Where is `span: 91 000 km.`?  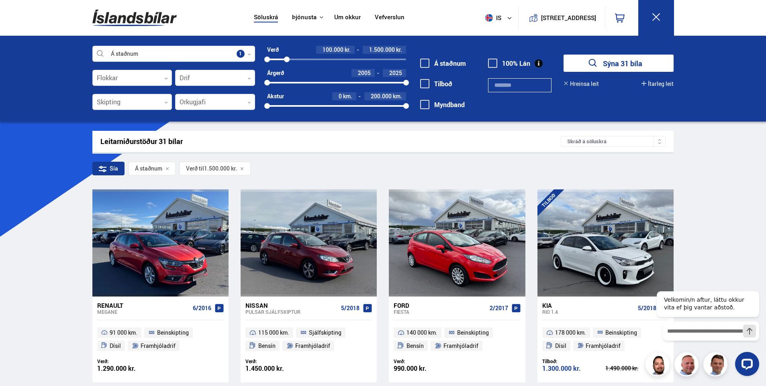 span: 91 000 km. is located at coordinates (123, 333).